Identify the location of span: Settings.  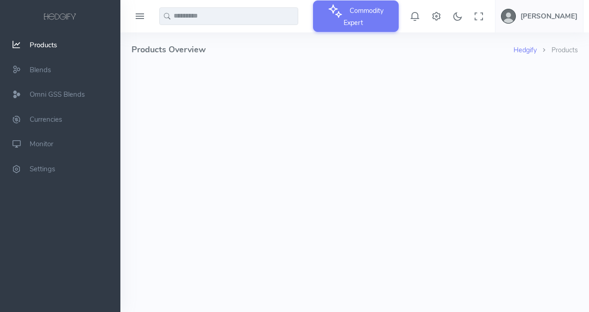
(42, 169).